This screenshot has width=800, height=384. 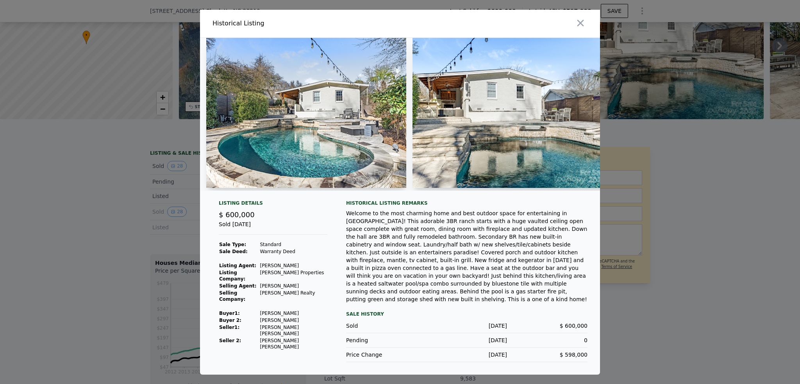 I want to click on strong: Listing Company:, so click(x=232, y=276).